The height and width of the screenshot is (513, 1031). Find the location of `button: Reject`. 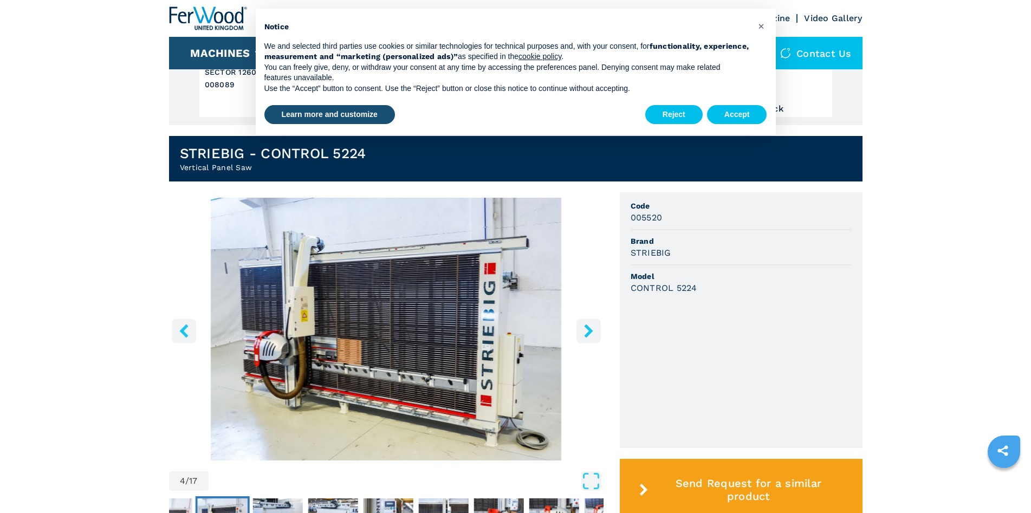

button: Reject is located at coordinates (674, 115).